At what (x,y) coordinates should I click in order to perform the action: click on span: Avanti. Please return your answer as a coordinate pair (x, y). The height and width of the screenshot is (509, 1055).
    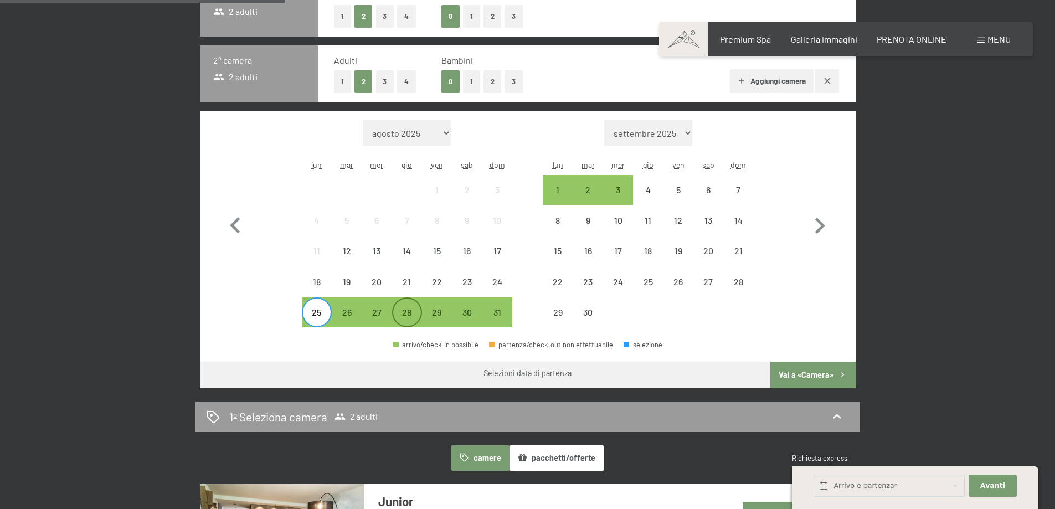
    Looking at the image, I should click on (992, 486).